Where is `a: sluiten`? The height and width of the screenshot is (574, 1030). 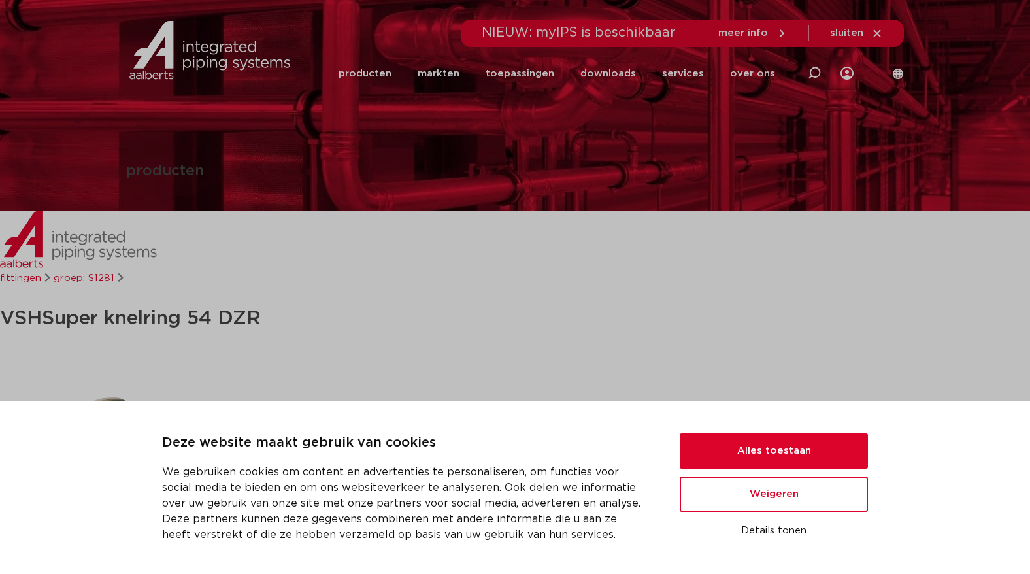 a: sluiten is located at coordinates (857, 33).